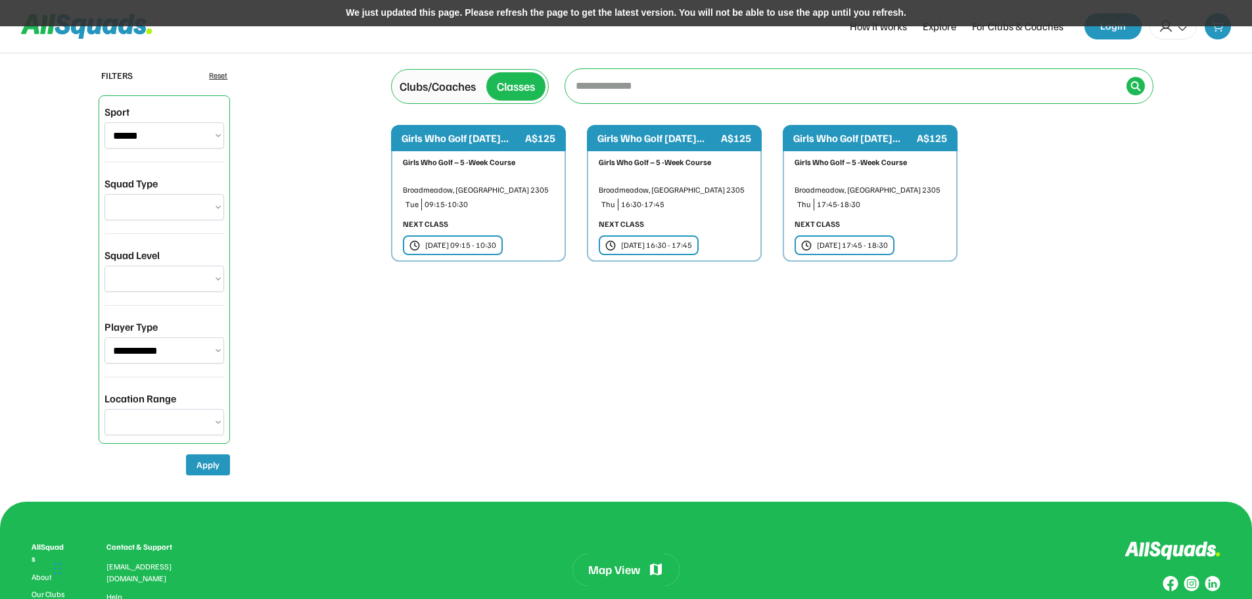 The image size is (1252, 599). I want to click on img: Icon%20%2838%29.svg, so click(1136, 86).